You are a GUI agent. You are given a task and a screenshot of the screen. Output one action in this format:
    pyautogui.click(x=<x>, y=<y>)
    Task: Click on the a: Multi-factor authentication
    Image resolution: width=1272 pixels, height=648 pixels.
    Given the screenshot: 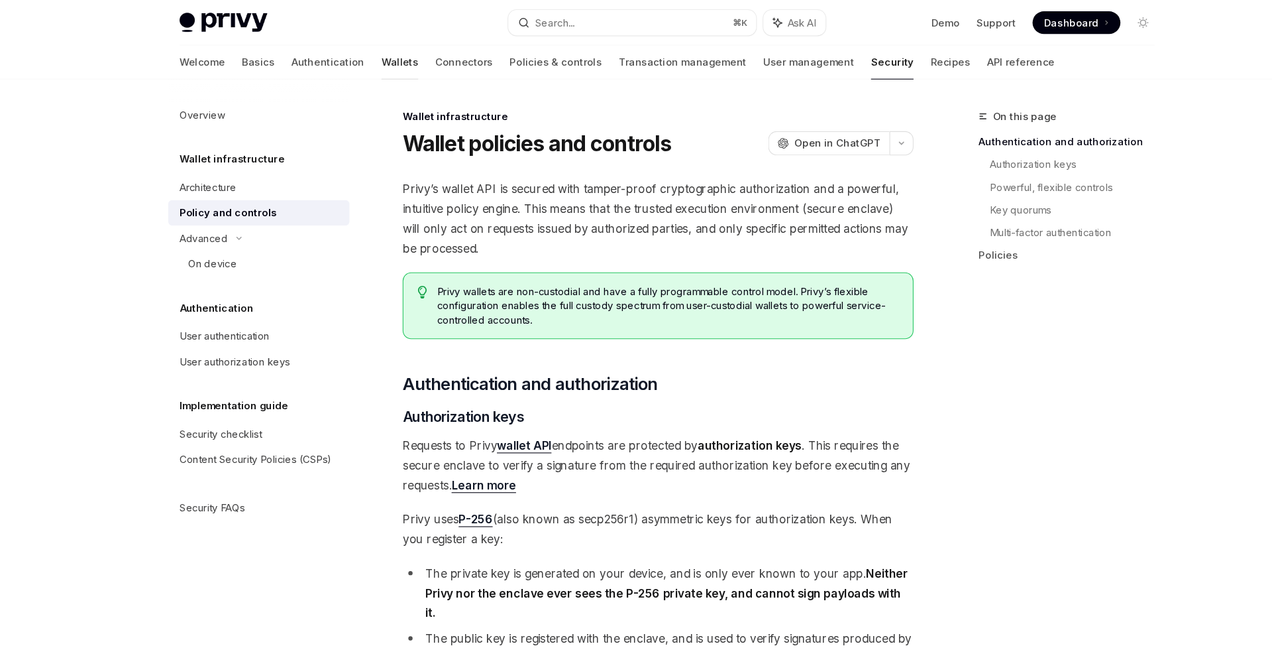 What is the action you would take?
    pyautogui.click(x=1021, y=217)
    